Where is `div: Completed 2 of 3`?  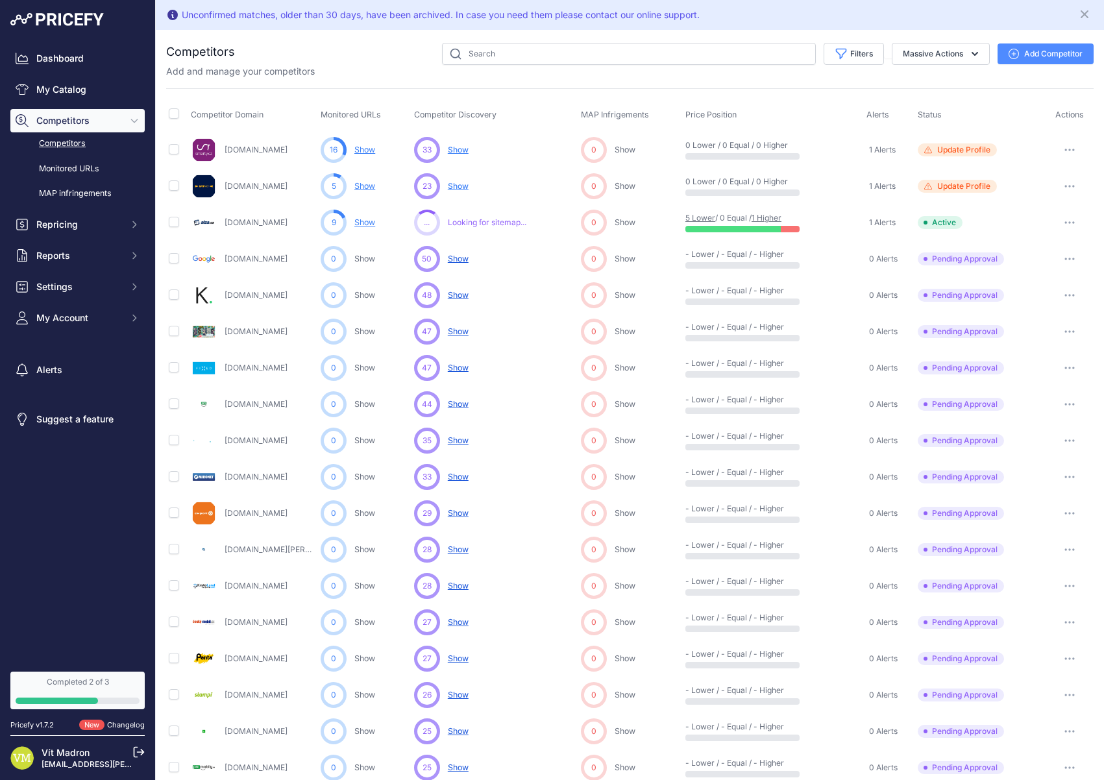
div: Completed 2 of 3 is located at coordinates (77, 682).